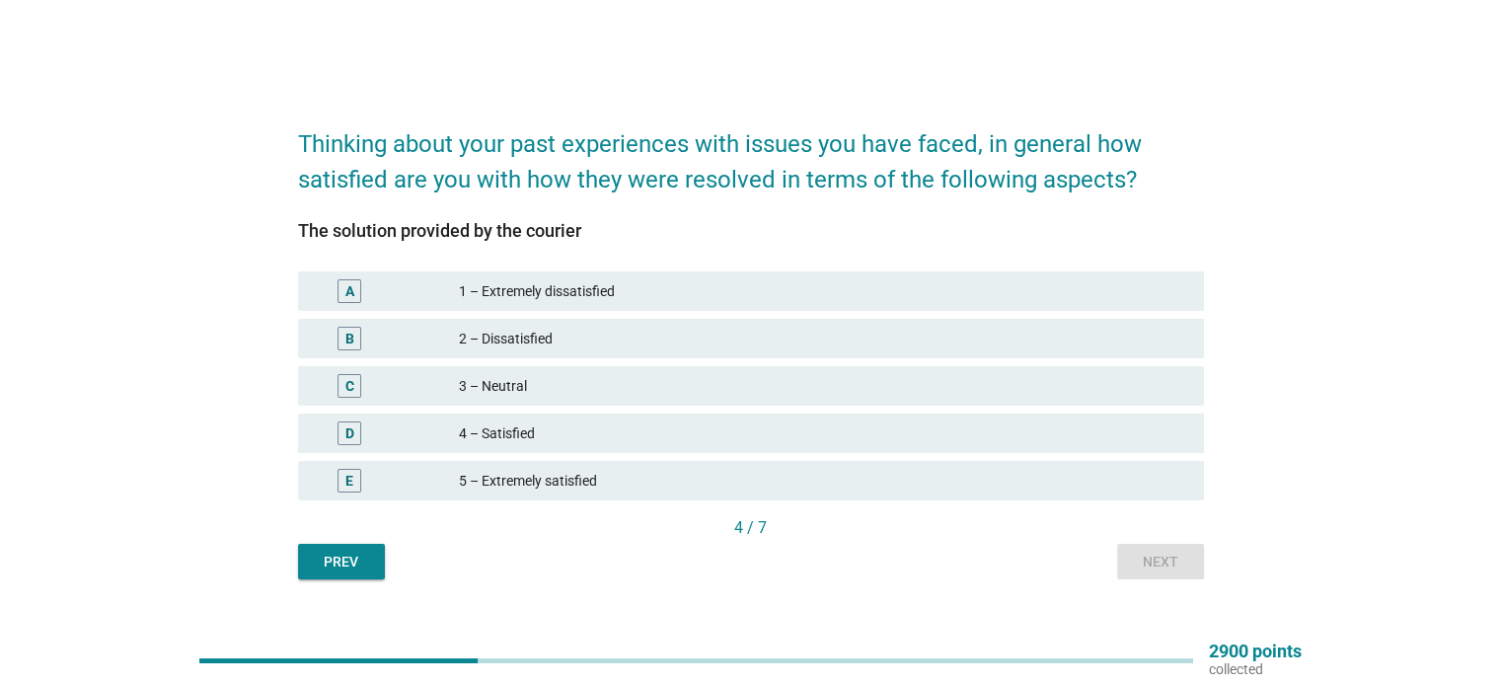 This screenshot has height=686, width=1501. Describe the element at coordinates (349, 338) in the screenshot. I see `div: B` at that location.